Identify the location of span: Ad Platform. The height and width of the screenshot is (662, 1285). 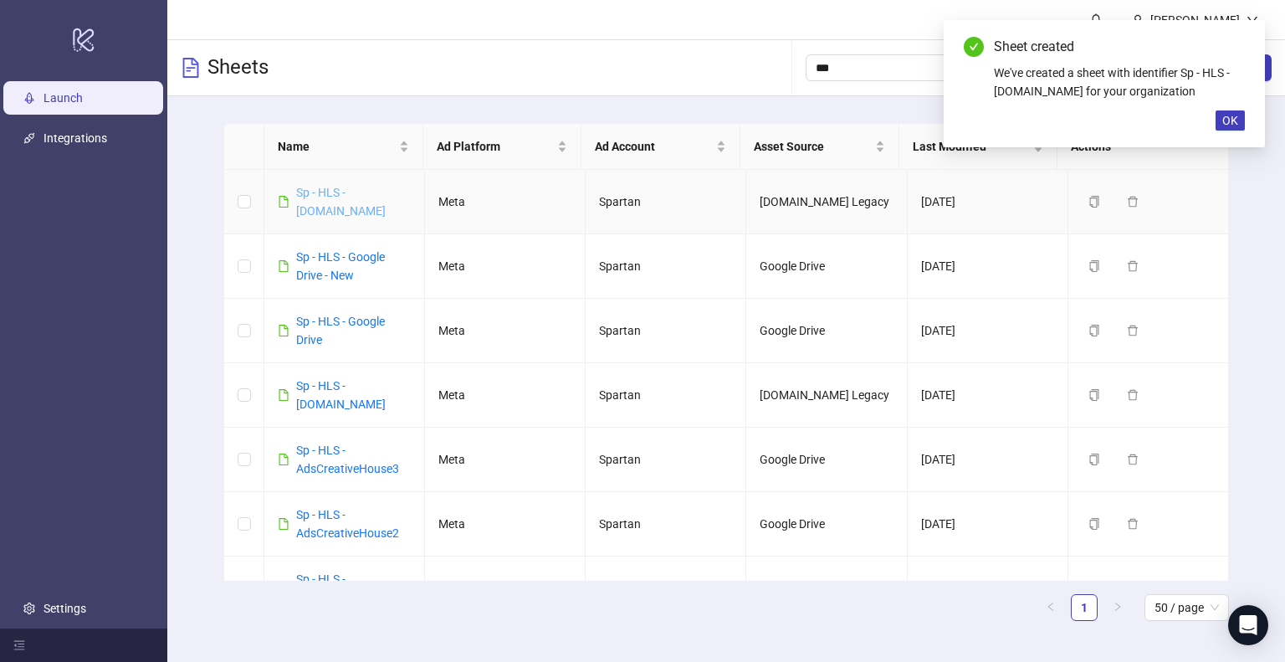
(495, 146).